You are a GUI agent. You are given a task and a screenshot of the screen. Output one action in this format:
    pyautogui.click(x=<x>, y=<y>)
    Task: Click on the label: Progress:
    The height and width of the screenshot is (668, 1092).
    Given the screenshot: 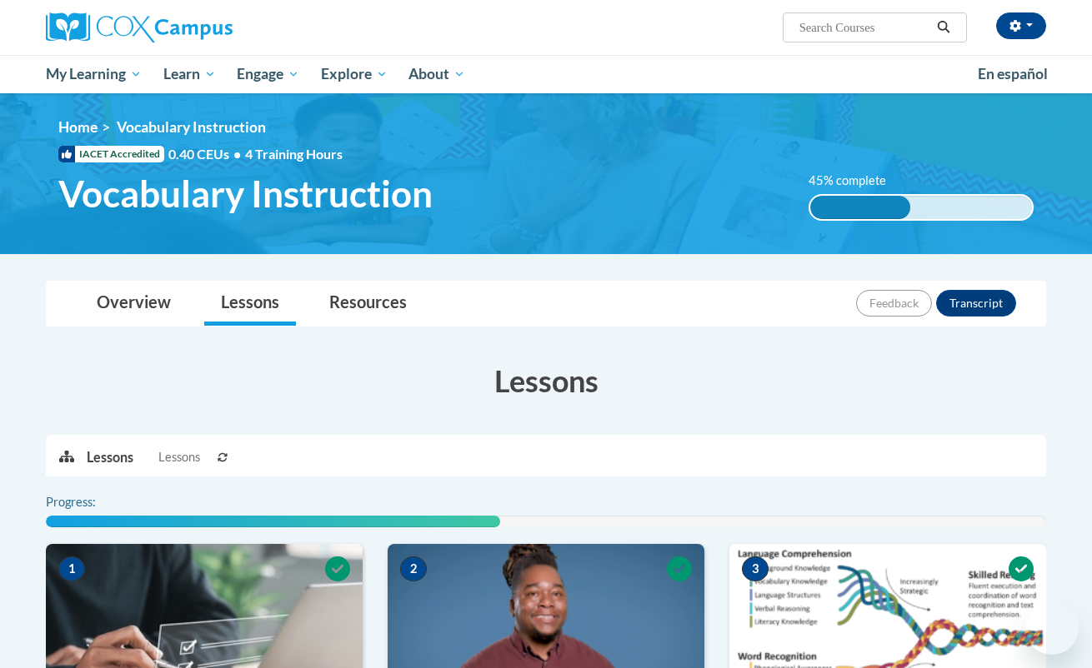 What is the action you would take?
    pyautogui.click(x=93, y=503)
    